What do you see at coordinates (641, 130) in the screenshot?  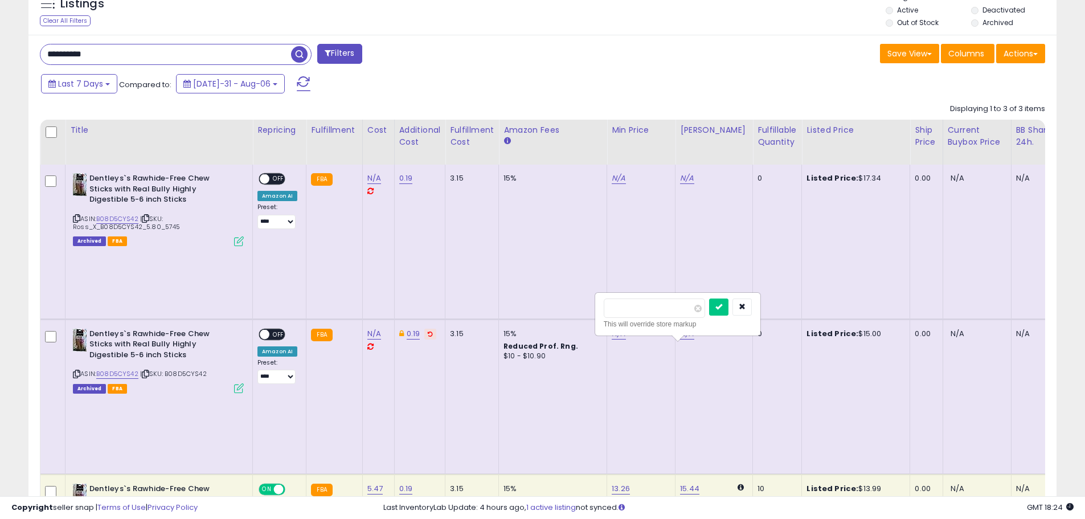 I see `div: Min Price` at bounding box center [641, 130].